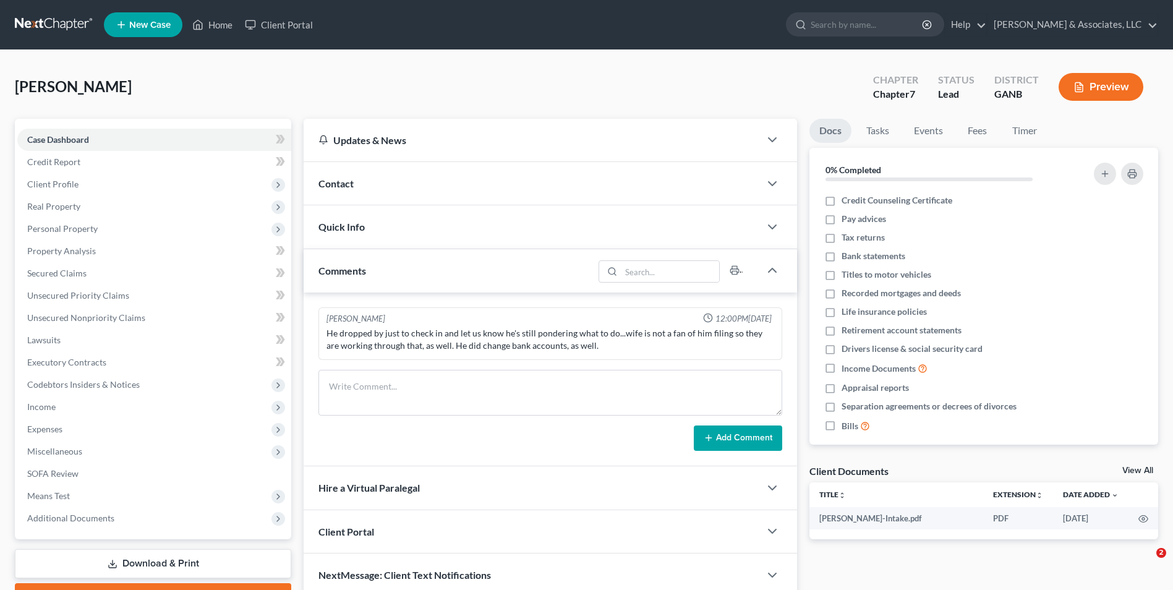 Image resolution: width=1173 pixels, height=590 pixels. I want to click on span: Life insurance policies, so click(884, 312).